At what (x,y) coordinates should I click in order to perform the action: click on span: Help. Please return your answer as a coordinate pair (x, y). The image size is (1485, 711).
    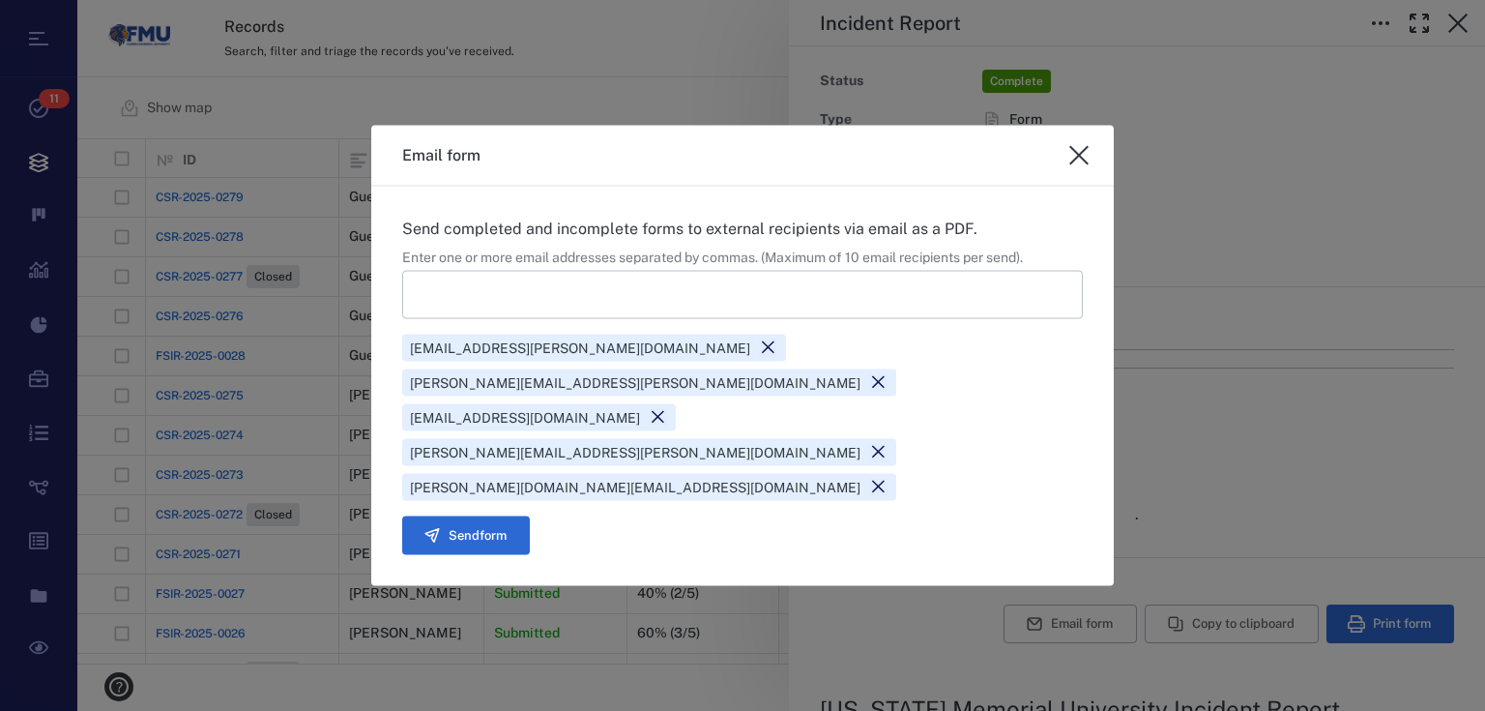
    Looking at the image, I should click on (63, 22).